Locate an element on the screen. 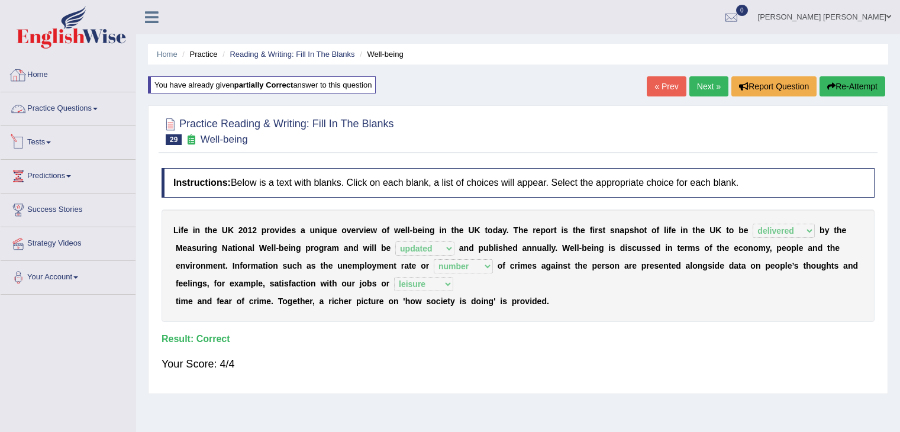 The image size is (900, 432). li: Well-being is located at coordinates (380, 54).